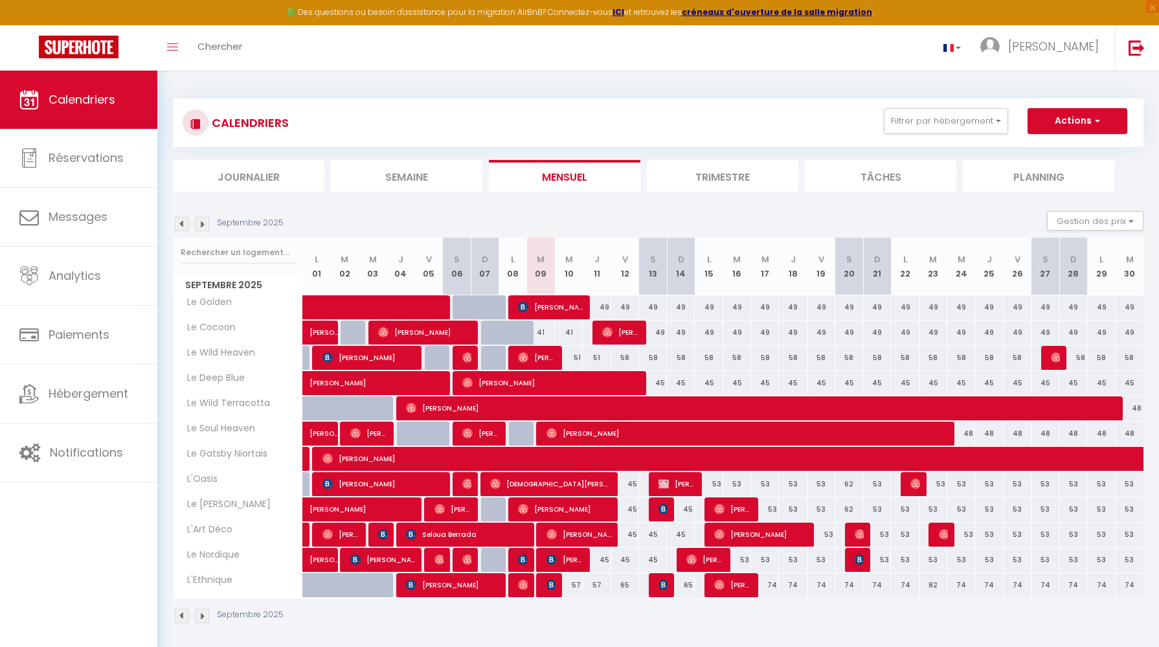 Image resolution: width=1159 pixels, height=647 pixels. Describe the element at coordinates (722, 175) in the screenshot. I see `li: Trimestre` at that location.